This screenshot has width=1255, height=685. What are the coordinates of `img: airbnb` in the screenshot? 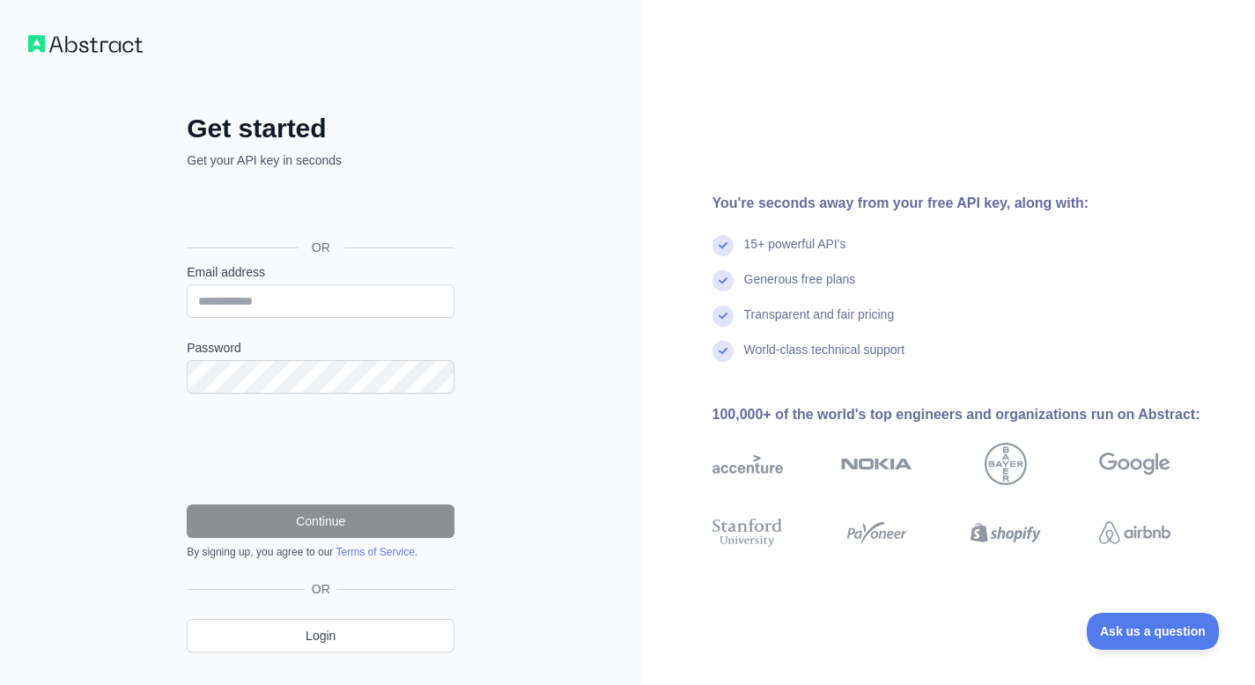 It's located at (1134, 533).